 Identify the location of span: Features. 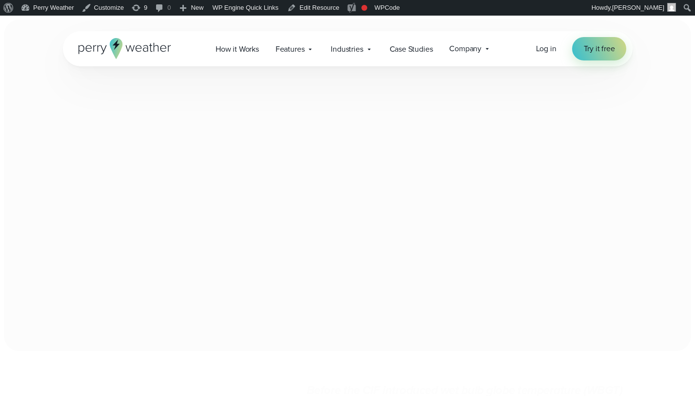
(290, 49).